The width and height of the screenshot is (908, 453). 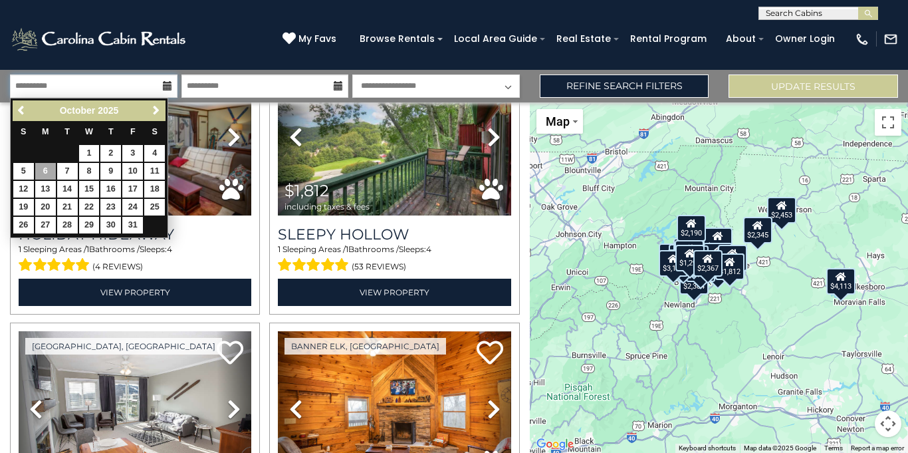 What do you see at coordinates (132, 153) in the screenshot?
I see `a: 3` at bounding box center [132, 153].